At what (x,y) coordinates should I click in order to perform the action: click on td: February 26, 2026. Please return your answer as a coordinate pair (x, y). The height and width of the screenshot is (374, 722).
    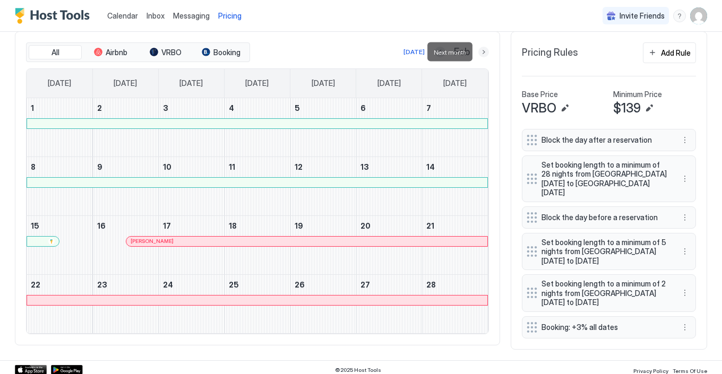
    Looking at the image, I should click on (323, 304).